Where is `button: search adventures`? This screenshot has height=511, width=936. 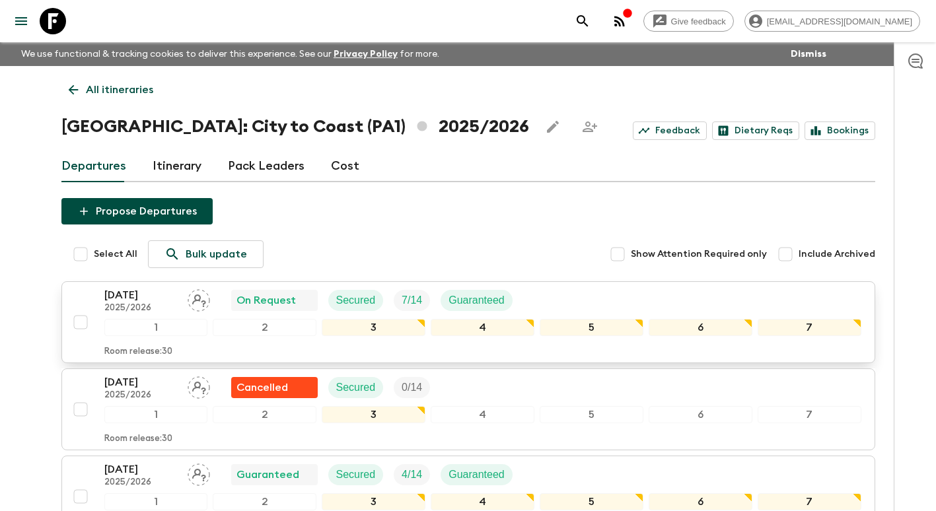 button: search adventures is located at coordinates (582, 21).